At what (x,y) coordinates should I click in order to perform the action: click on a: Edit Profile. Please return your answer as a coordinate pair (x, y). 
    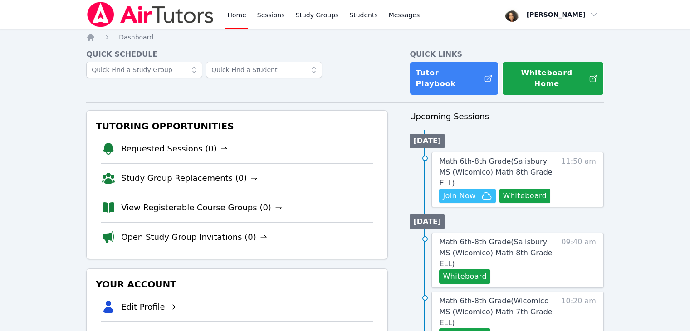
    Looking at the image, I should click on (148, 307).